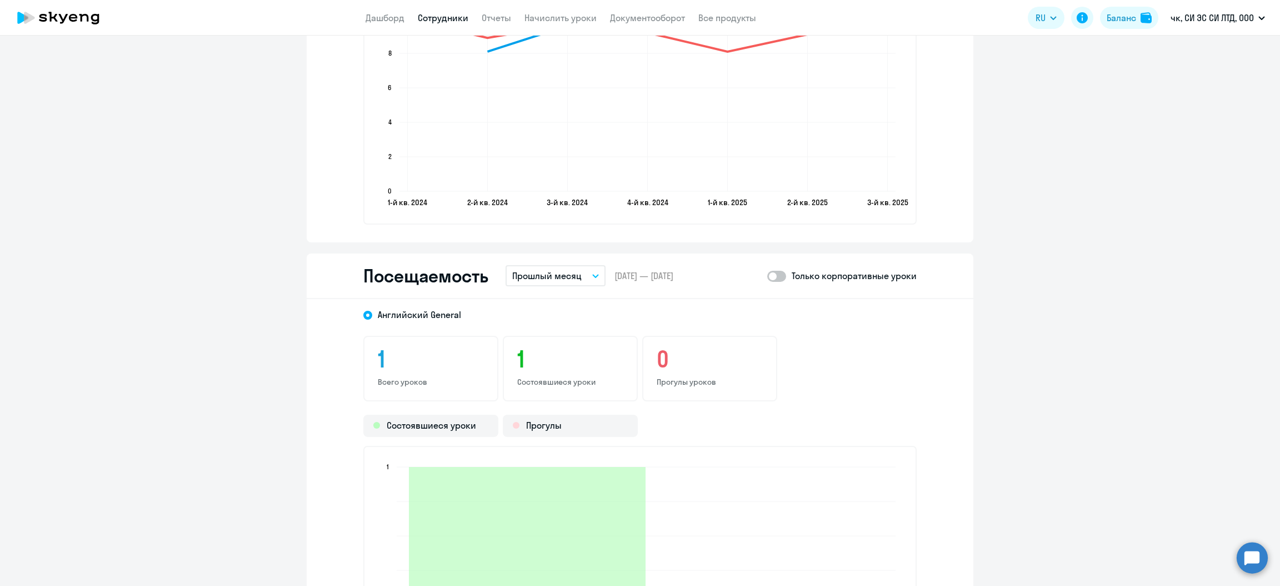  Describe the element at coordinates (570, 426) in the screenshot. I see `div: Прогулы` at that location.